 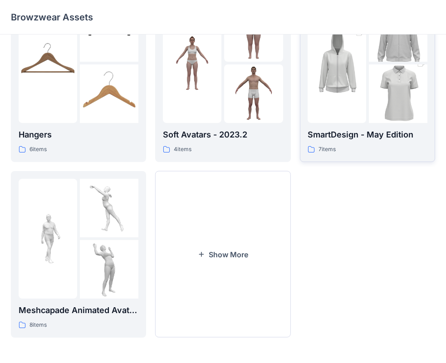 What do you see at coordinates (38, 325) in the screenshot?
I see `p: 8 items` at bounding box center [38, 325].